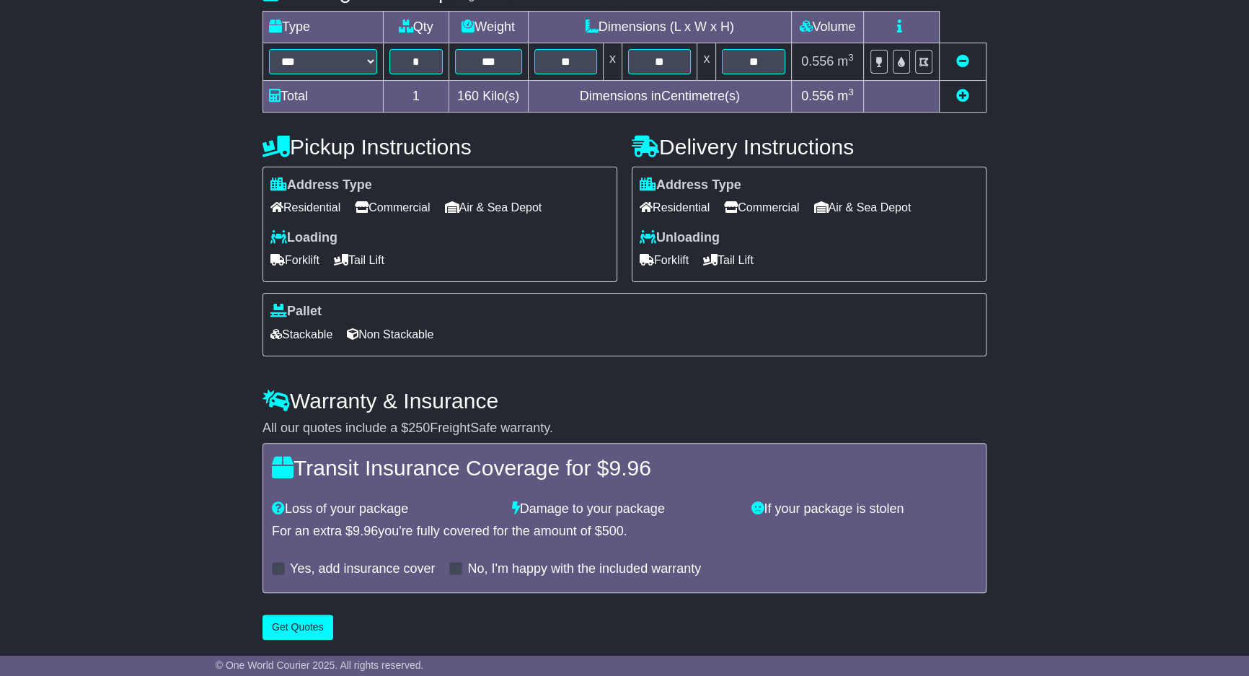  What do you see at coordinates (416, 96) in the screenshot?
I see `td: 1` at bounding box center [416, 96].